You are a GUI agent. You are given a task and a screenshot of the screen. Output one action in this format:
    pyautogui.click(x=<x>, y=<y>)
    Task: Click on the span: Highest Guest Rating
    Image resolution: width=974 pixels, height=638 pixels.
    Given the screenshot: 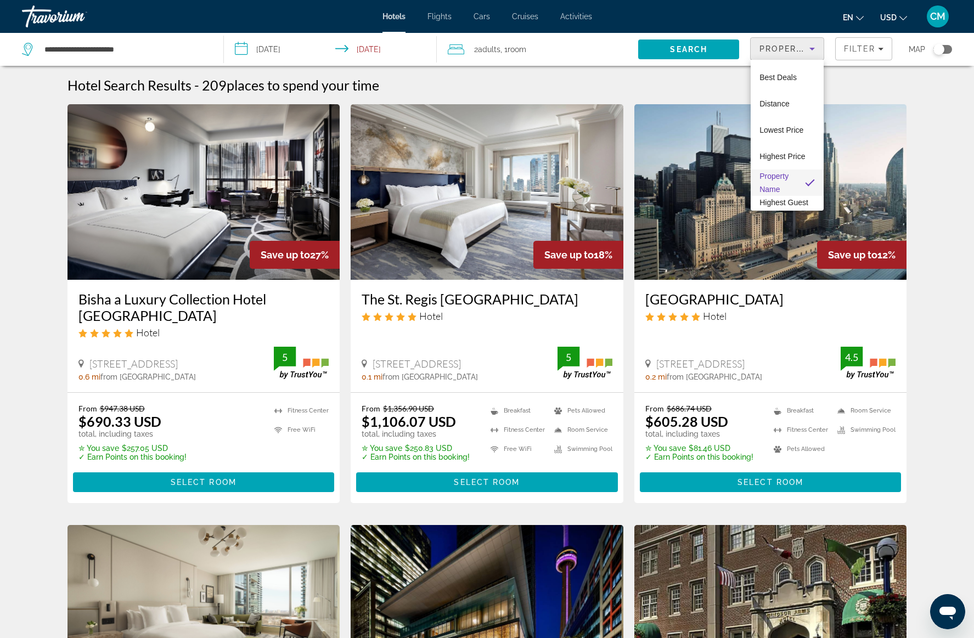 What is the action you would take?
    pyautogui.click(x=784, y=209)
    